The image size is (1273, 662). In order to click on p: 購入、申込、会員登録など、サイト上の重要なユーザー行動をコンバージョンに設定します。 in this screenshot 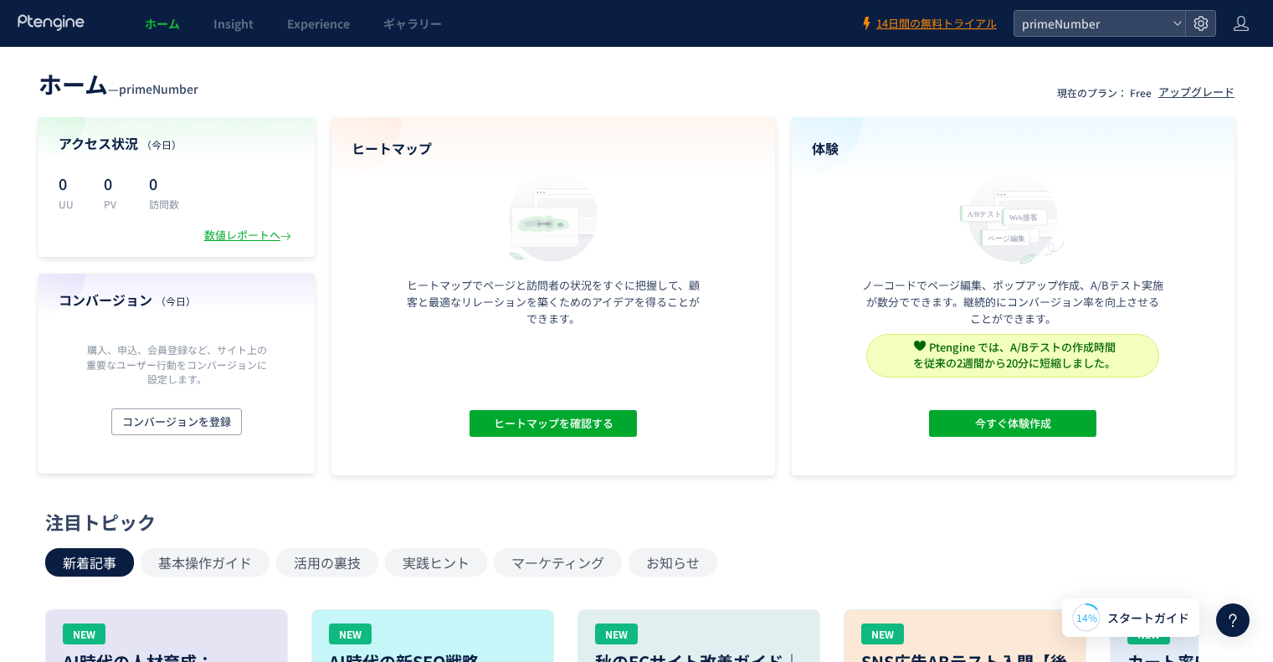, I will do `click(177, 363)`.